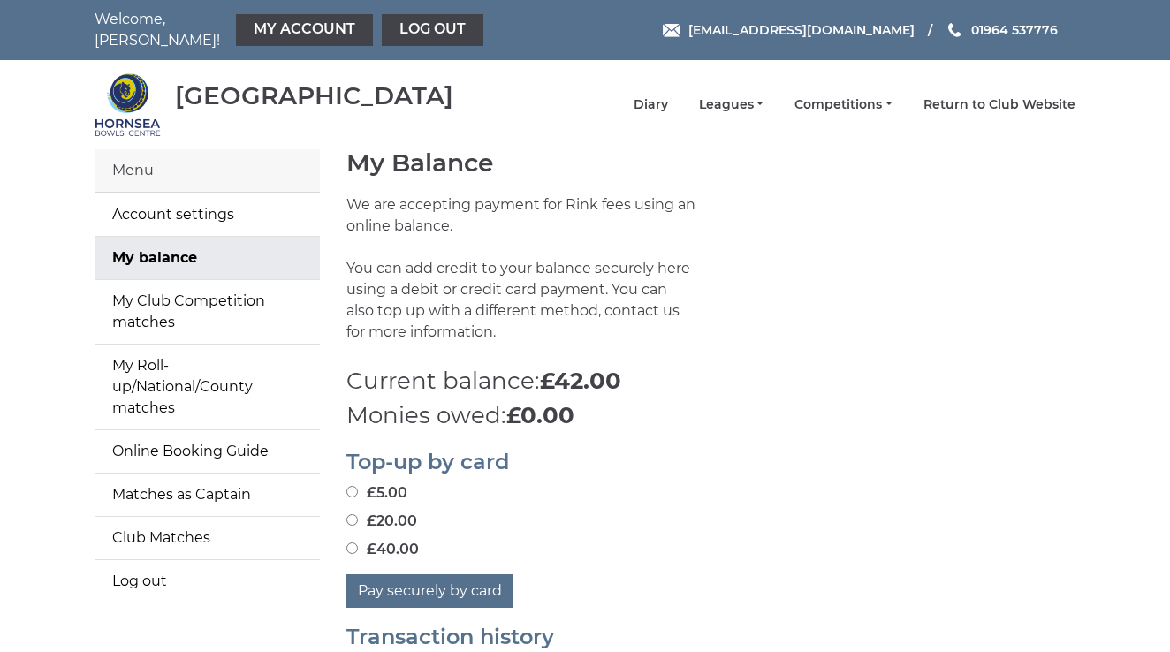  I want to click on a: Return to Club Website, so click(999, 104).